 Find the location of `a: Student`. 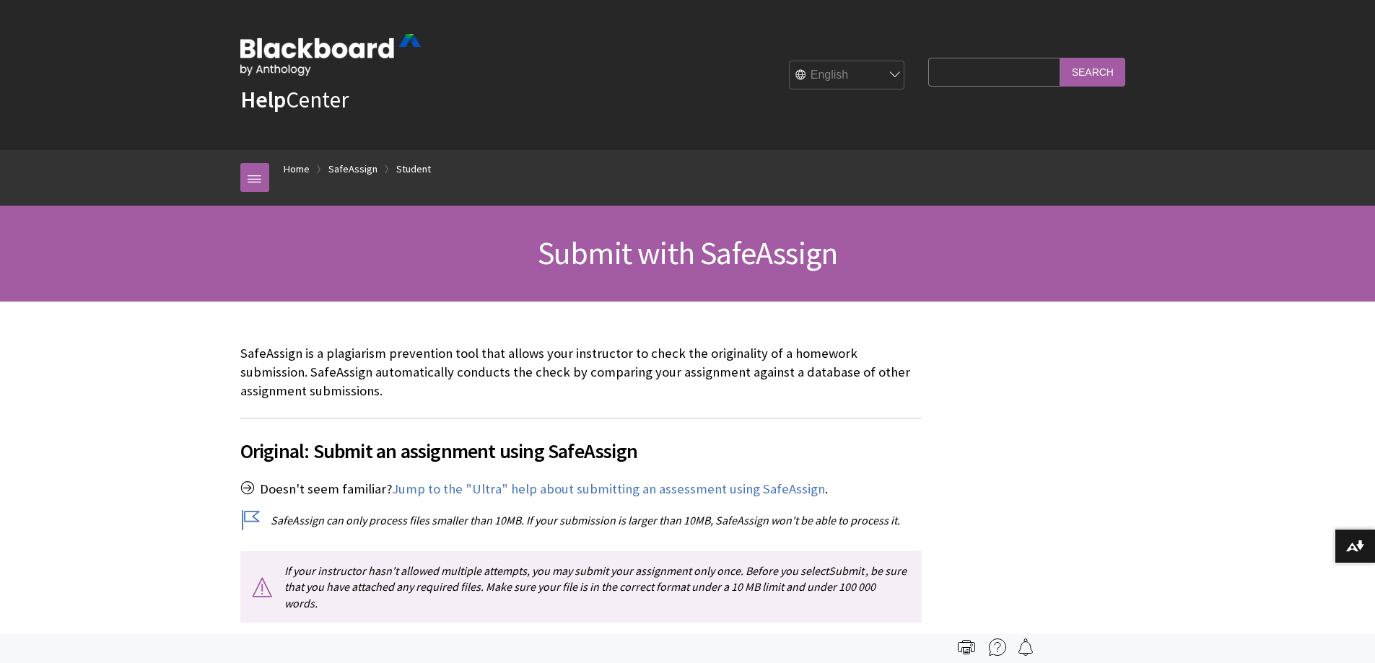

a: Student is located at coordinates (413, 169).